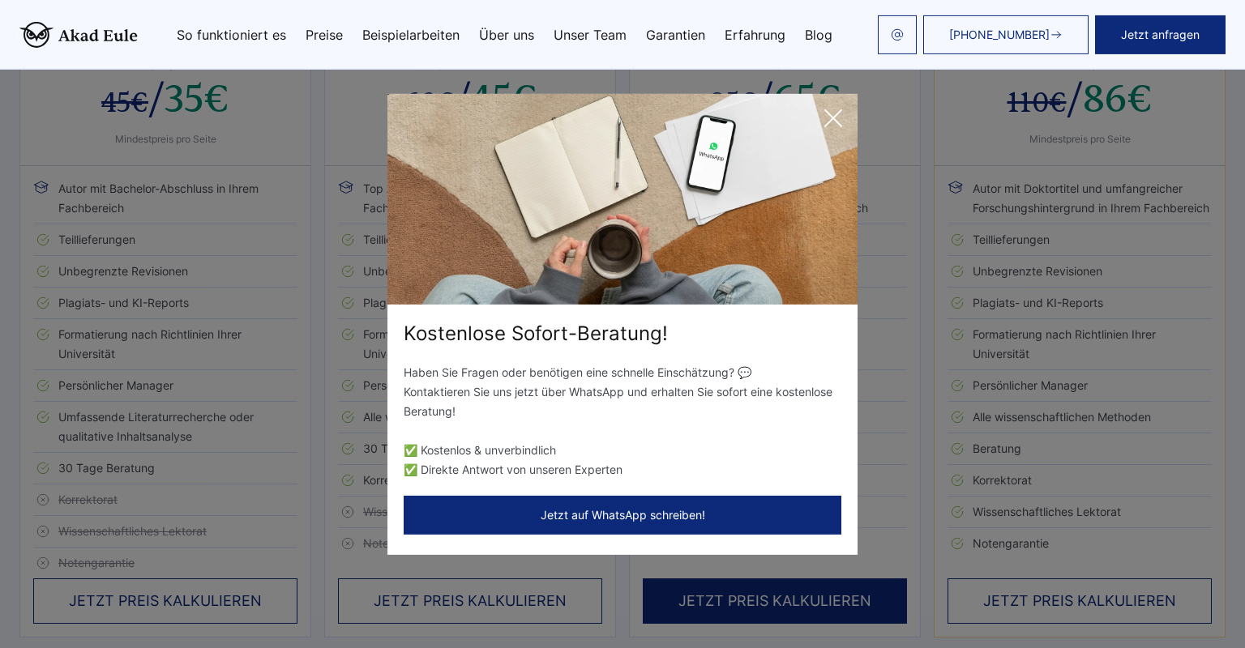 The image size is (1245, 648). I want to click on li: ✅ Direkte Antwort von unseren Experten, so click(622, 470).